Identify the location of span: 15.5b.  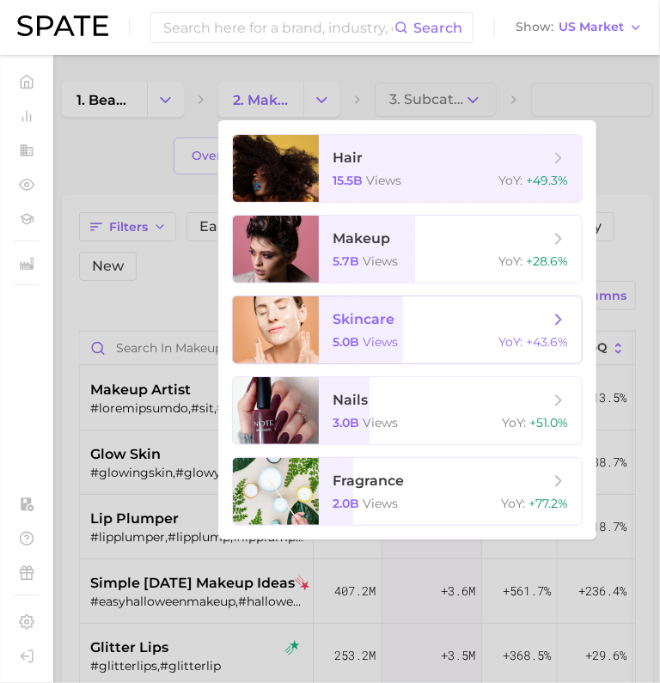
(347, 180).